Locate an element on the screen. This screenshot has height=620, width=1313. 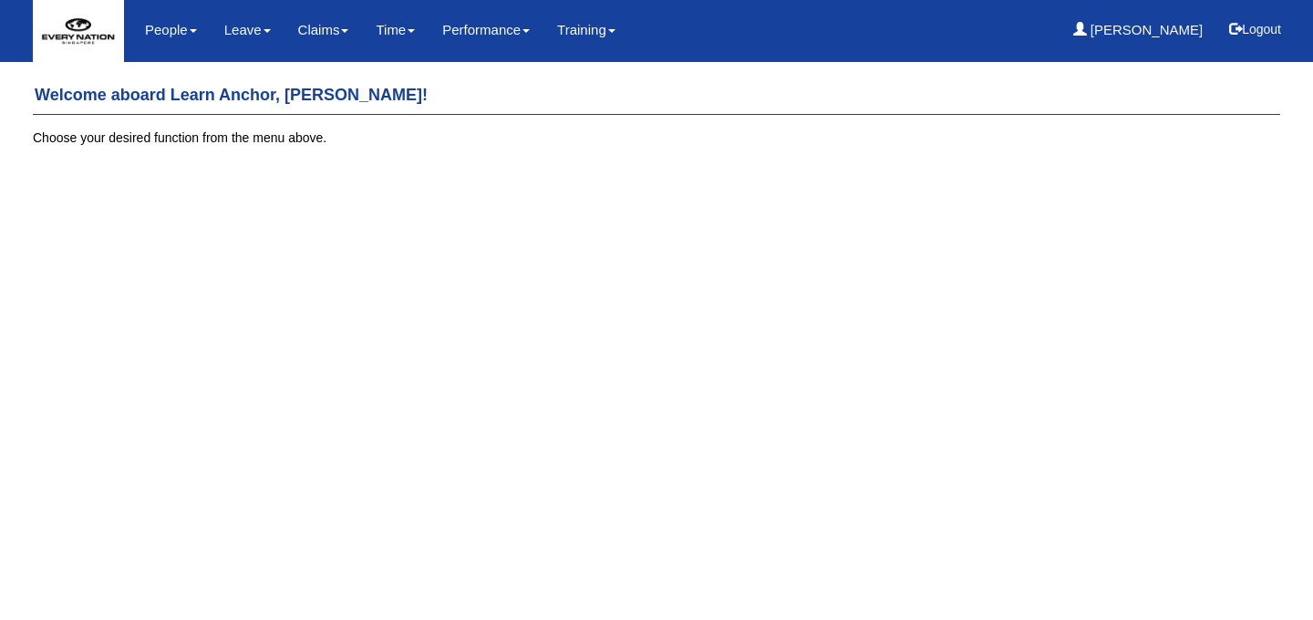
a: People is located at coordinates (170, 30).